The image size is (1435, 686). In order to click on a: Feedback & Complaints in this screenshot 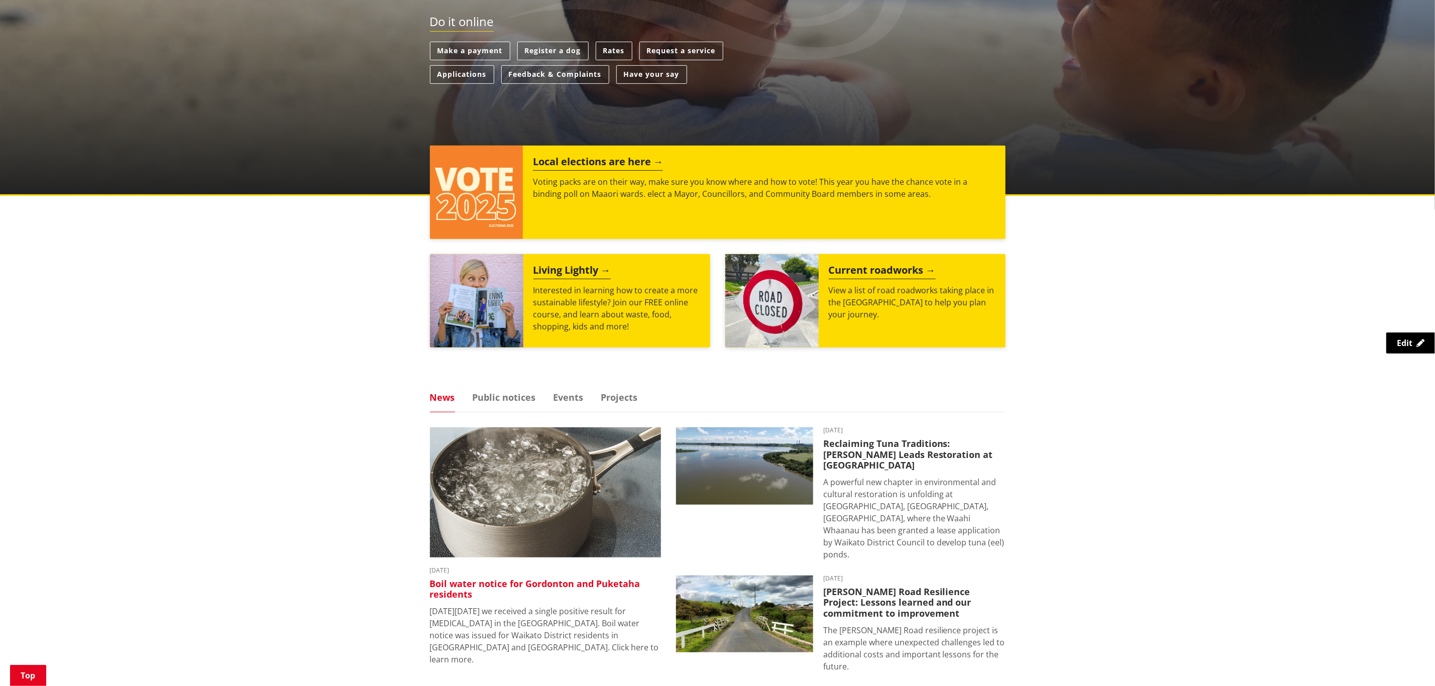, I will do `click(555, 74)`.